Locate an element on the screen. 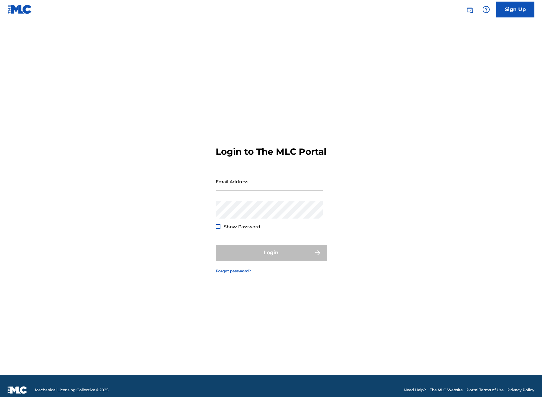  h3: Login to The MLC Portal is located at coordinates (271, 152).